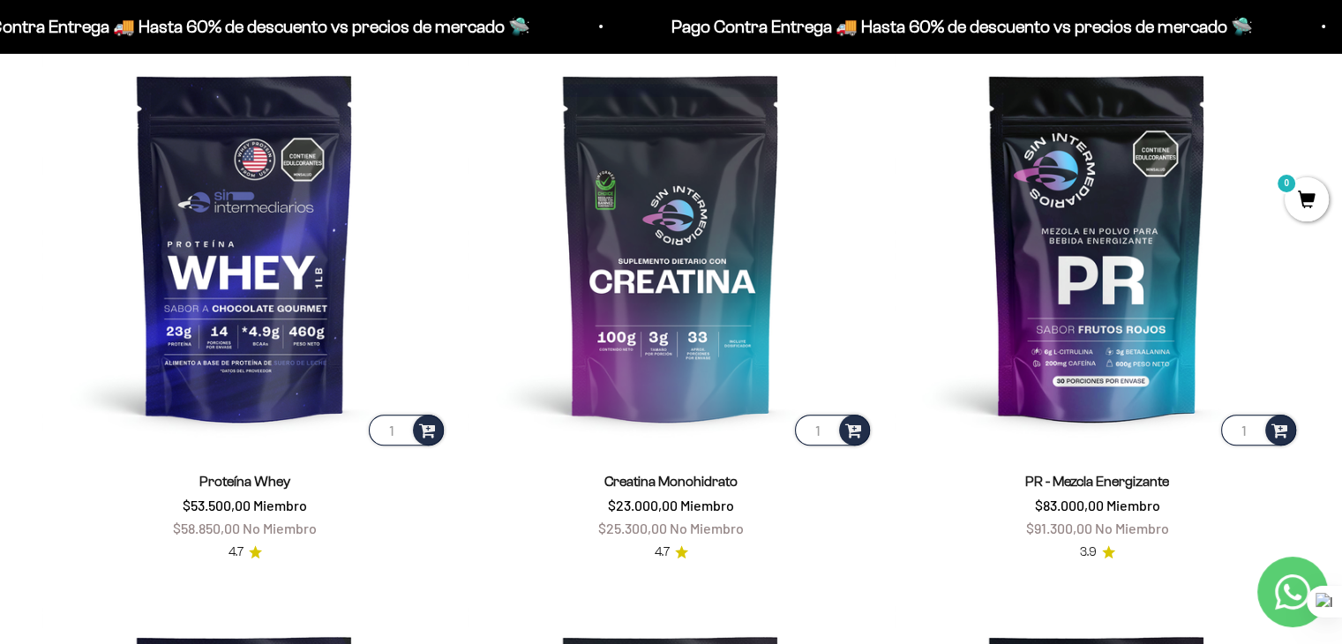  What do you see at coordinates (244, 481) in the screenshot?
I see `a: Proteína Whey` at bounding box center [244, 481].